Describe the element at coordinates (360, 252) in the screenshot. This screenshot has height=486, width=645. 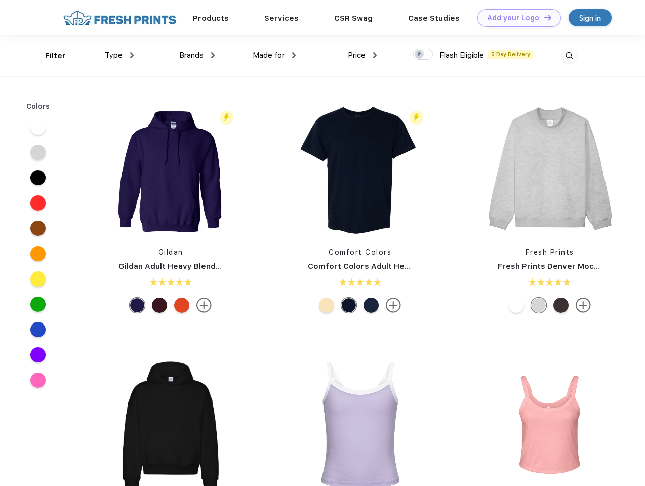
I see `a: Comfort Colors` at that location.